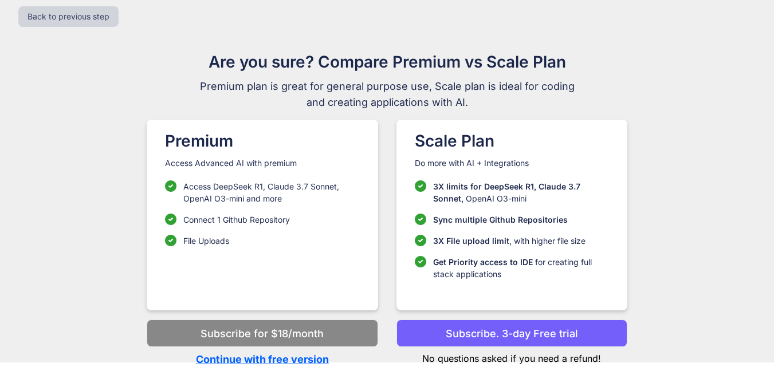 This screenshot has width=774, height=367. I want to click on p: Connect 1 Github Repository, so click(237, 219).